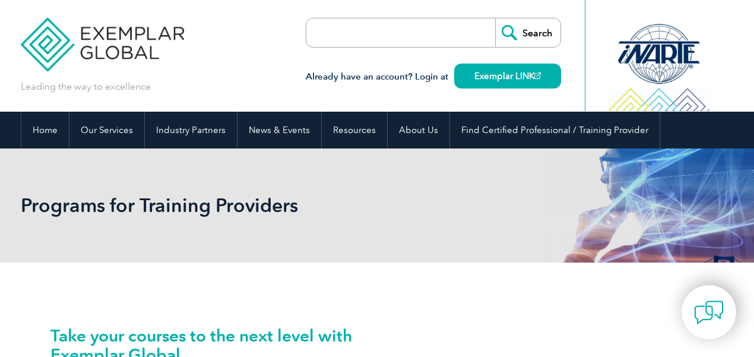 The image size is (754, 357). I want to click on a: Exemplar LINK, so click(508, 76).